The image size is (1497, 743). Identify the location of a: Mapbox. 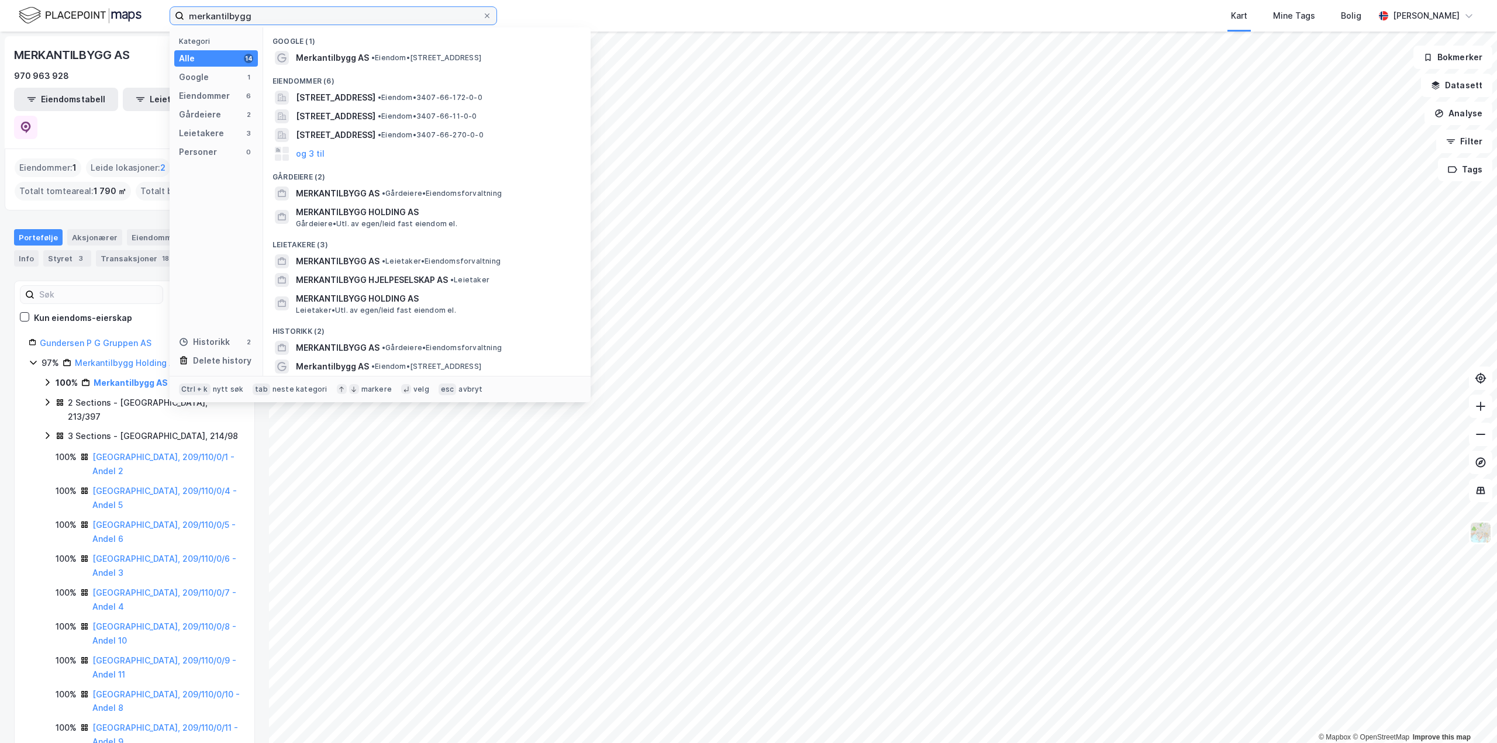
(1334, 737).